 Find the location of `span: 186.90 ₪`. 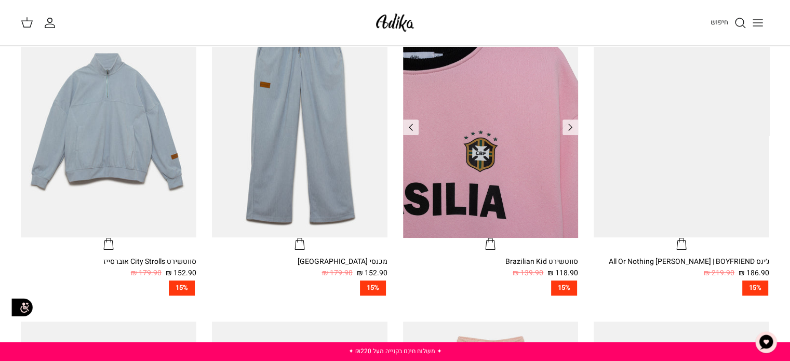

span: 186.90 ₪ is located at coordinates (753, 273).